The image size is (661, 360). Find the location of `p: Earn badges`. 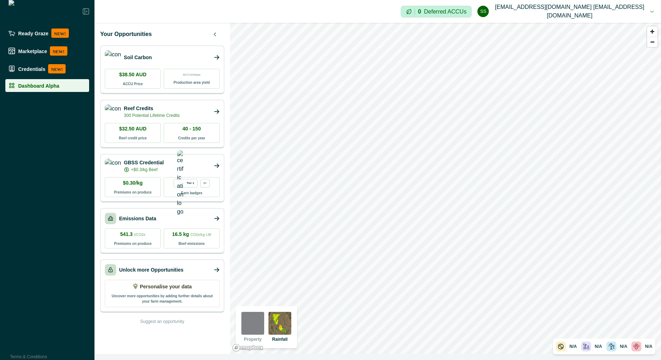

p: Earn badges is located at coordinates (191, 193).